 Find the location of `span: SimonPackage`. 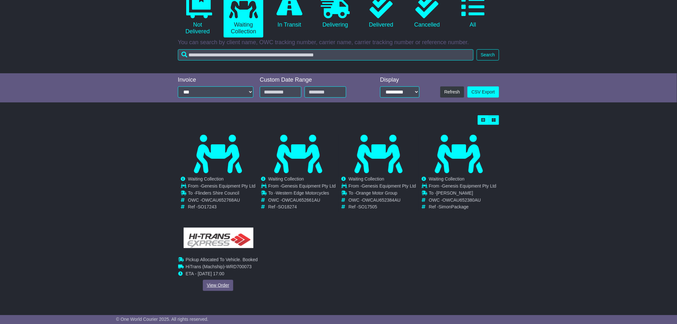

span: SimonPackage is located at coordinates (453, 207).